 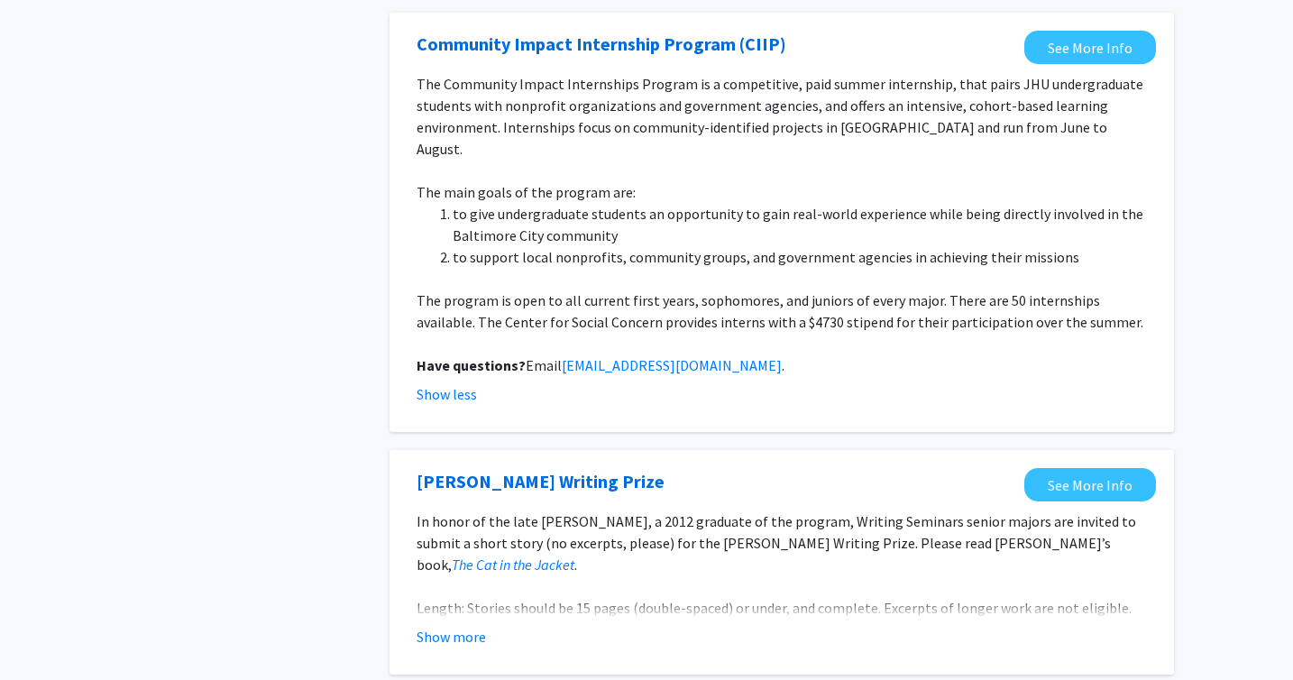 I want to click on span: The program is open to all current first years, sophomores, and juniors of every major. There are..., so click(x=780, y=311).